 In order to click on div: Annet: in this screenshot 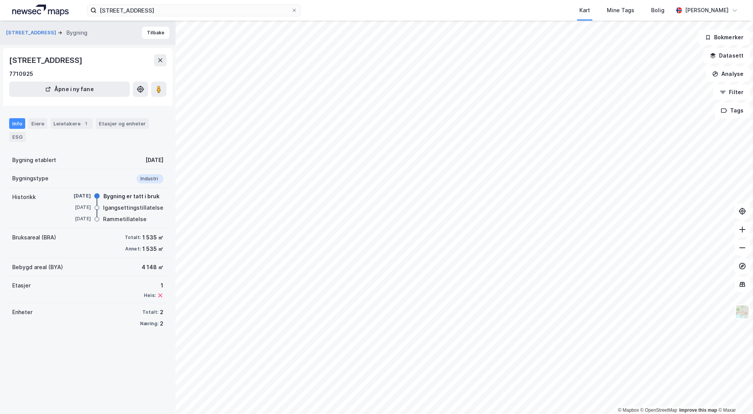, I will do `click(133, 249)`.